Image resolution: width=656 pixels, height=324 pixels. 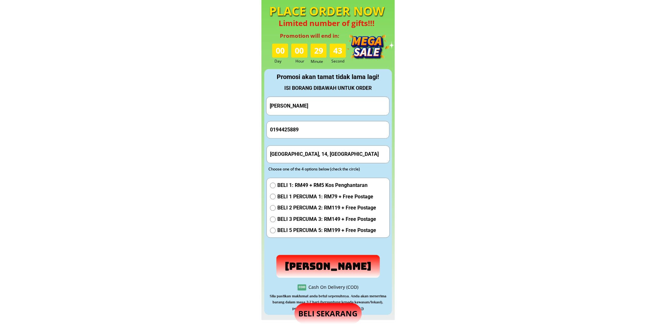 What do you see at coordinates (327, 208) in the screenshot?
I see `span: BELI 2 PERCUMA 2: RM119 + Free Postage` at bounding box center [327, 208].